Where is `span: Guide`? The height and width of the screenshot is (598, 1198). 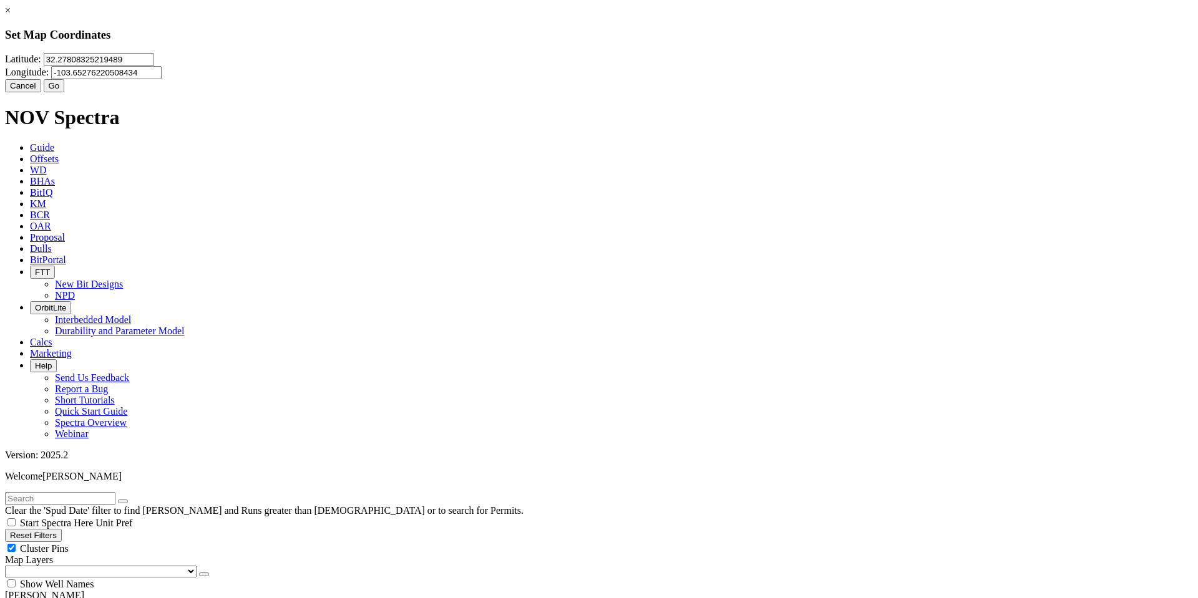 span: Guide is located at coordinates (42, 147).